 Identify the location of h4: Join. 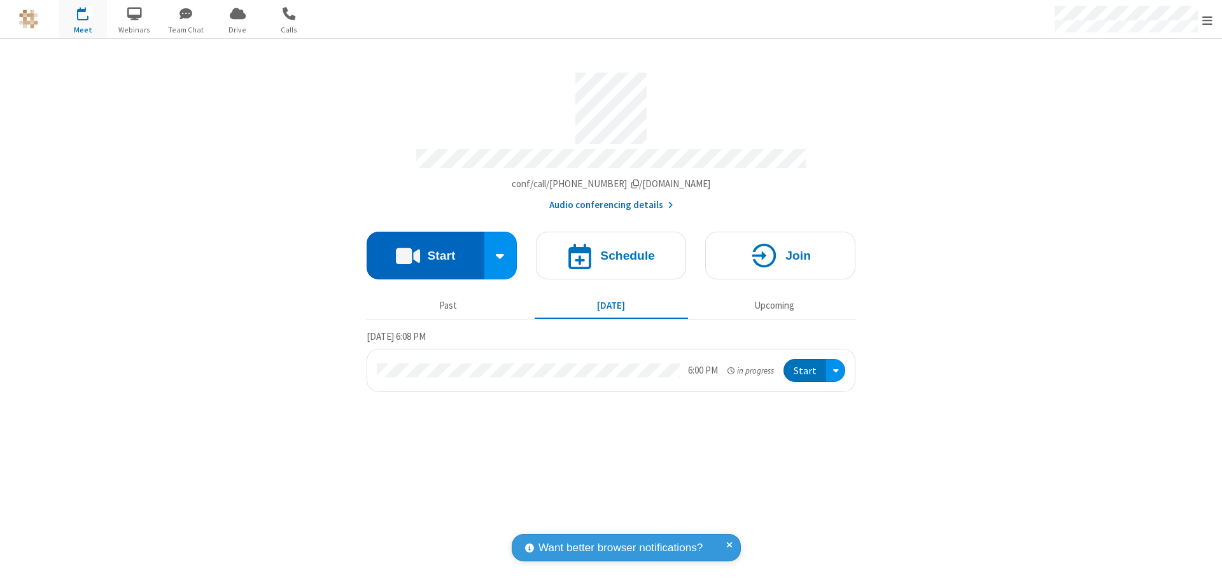
(798, 255).